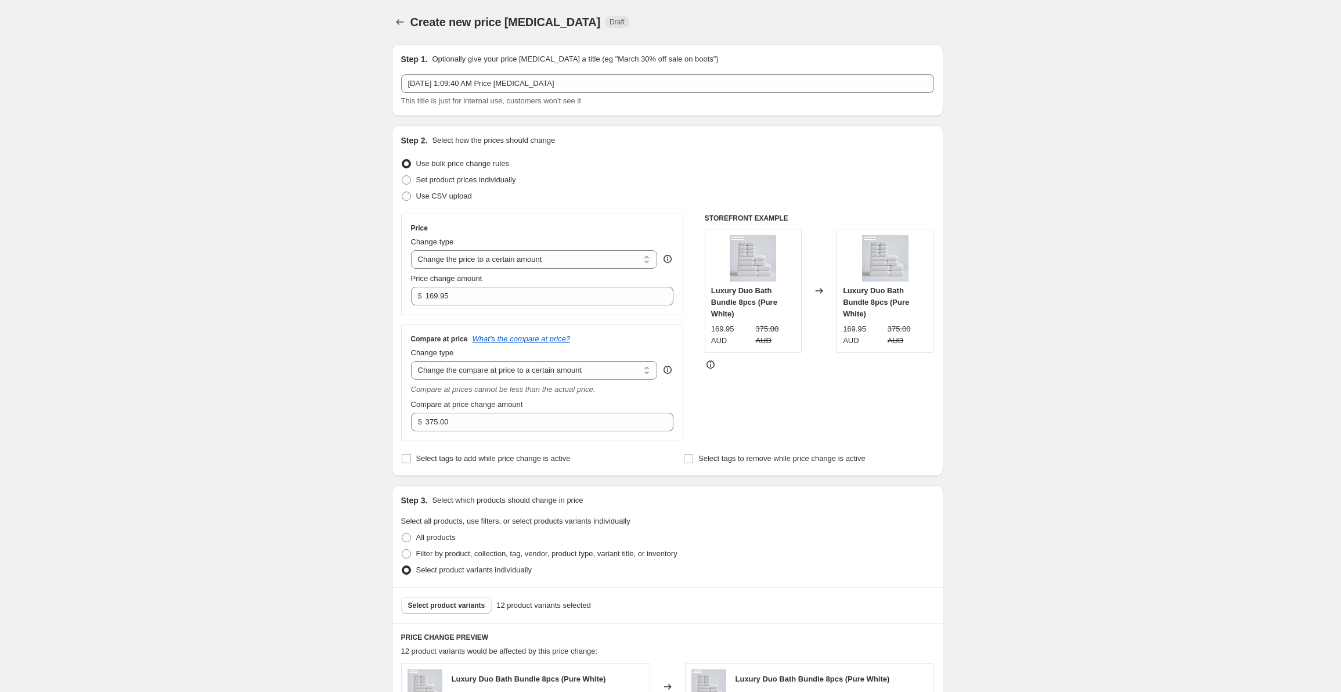 This screenshot has width=1341, height=692. What do you see at coordinates (521, 338) in the screenshot?
I see `i: What's the compare at price?` at bounding box center [521, 338].